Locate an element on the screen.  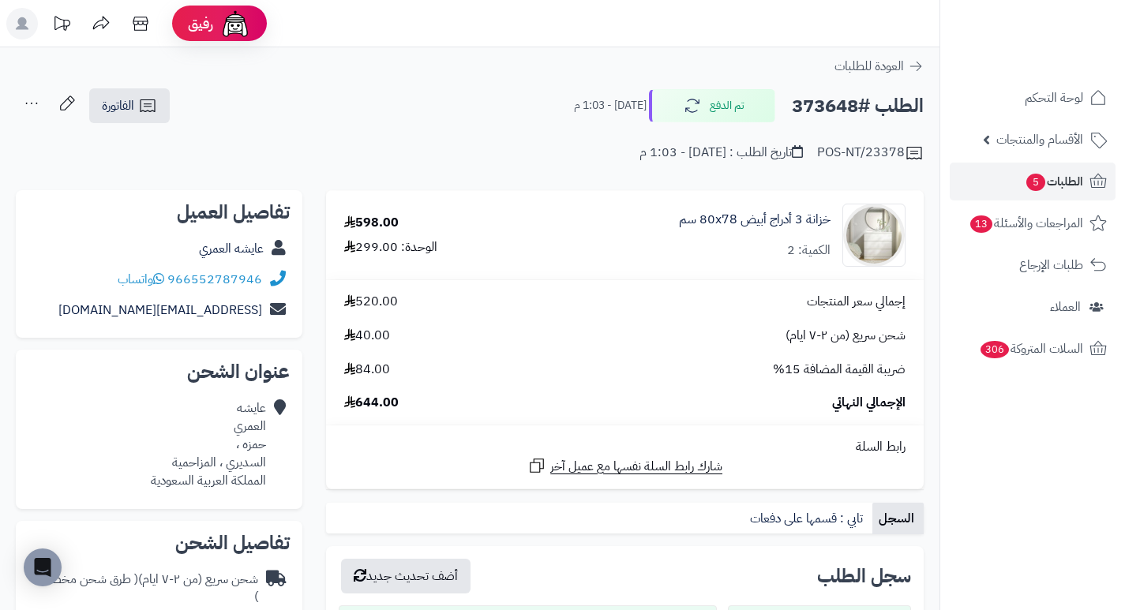
span: ضريبة القيمة المضافة 15% is located at coordinates (839, 369).